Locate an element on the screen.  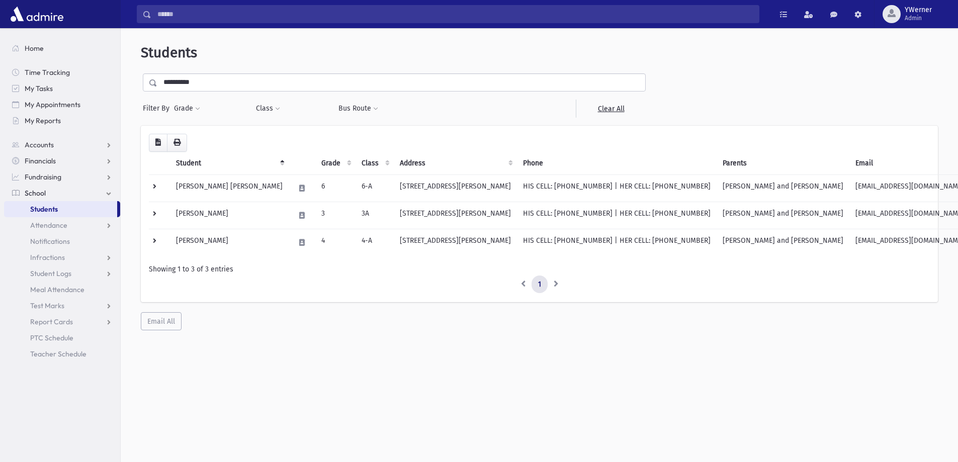
th: Parents is located at coordinates (783, 164).